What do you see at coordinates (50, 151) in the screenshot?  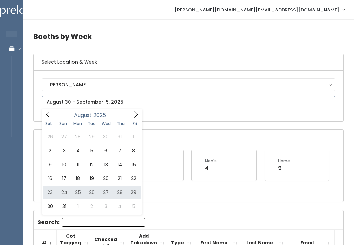 I see `span: August 2, 2025` at bounding box center [50, 151].